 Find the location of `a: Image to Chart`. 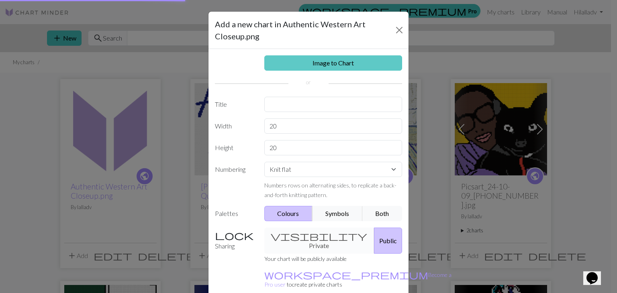

a: Image to Chart is located at coordinates (333, 63).